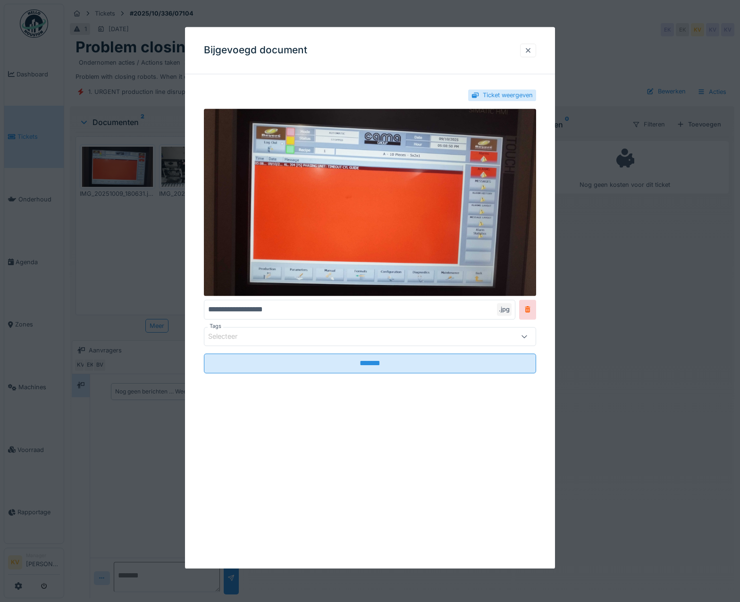  What do you see at coordinates (255, 50) in the screenshot?
I see `h3: Bijgevoegd document` at bounding box center [255, 50].